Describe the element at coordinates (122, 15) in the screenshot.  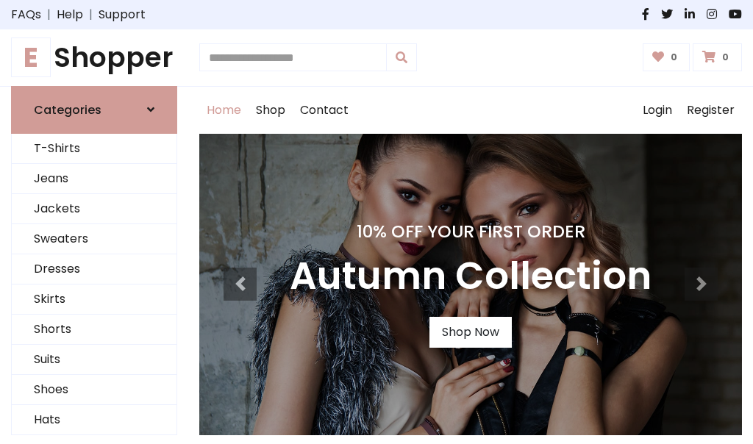
I see `a: Support` at that location.